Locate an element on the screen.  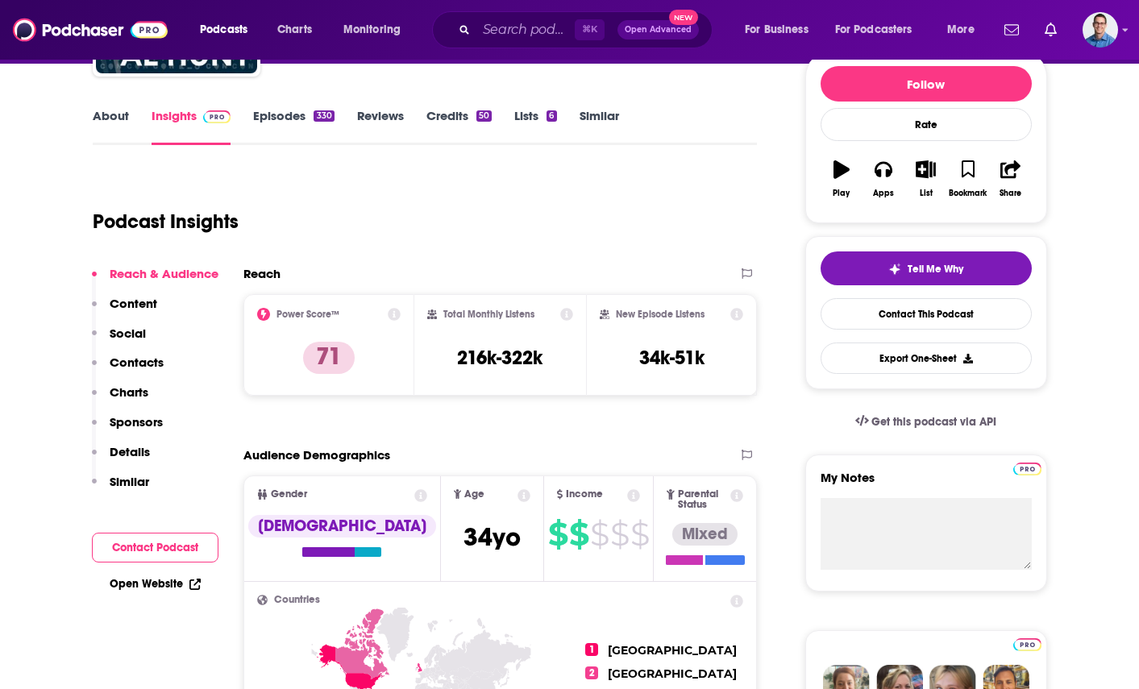
button: Contact Podcast is located at coordinates (155, 547).